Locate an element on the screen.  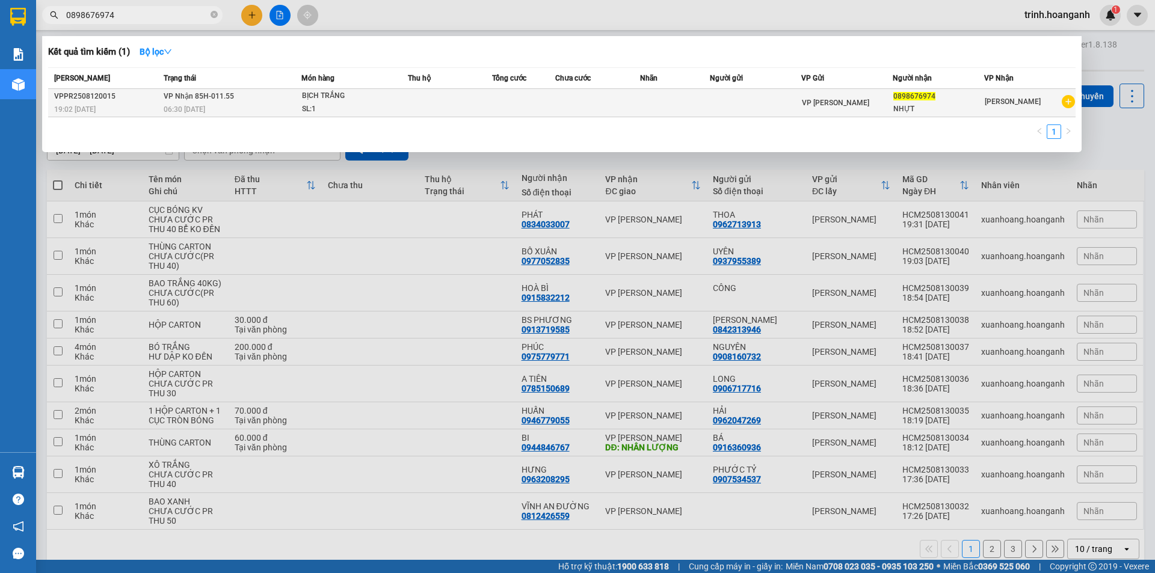
span: 0898676974 is located at coordinates (914, 96).